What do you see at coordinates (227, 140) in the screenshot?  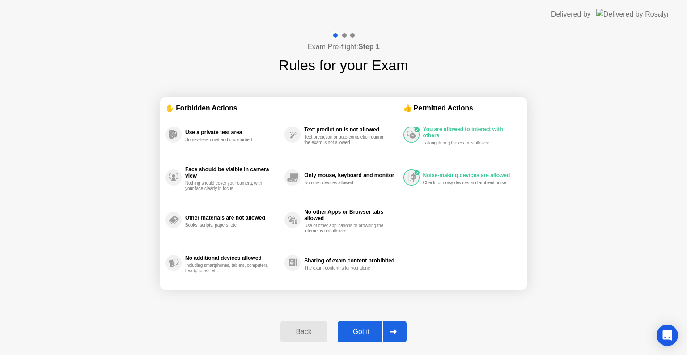 I see `div: Somewhere quiet and undisturbed` at bounding box center [227, 140].